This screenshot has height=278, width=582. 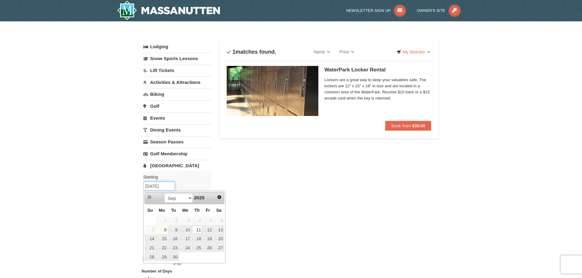 I want to click on a: 12, so click(x=208, y=230).